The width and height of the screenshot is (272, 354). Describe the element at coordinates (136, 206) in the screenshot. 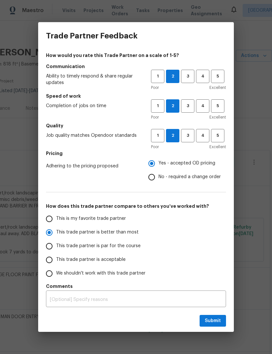

I see `h5: How does this trade partner compare to others you’ve worked with?` at that location.